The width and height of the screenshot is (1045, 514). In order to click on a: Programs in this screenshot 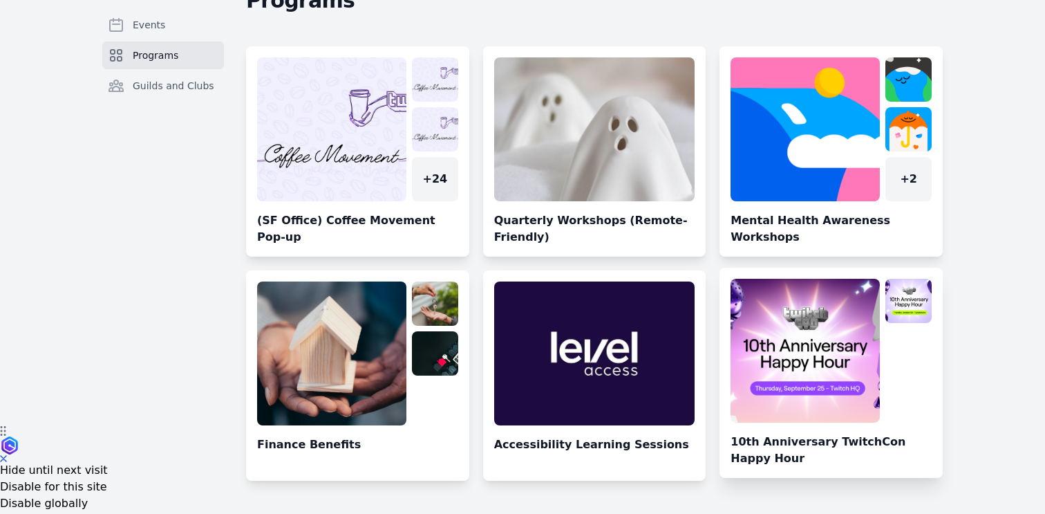, I will do `click(163, 55)`.